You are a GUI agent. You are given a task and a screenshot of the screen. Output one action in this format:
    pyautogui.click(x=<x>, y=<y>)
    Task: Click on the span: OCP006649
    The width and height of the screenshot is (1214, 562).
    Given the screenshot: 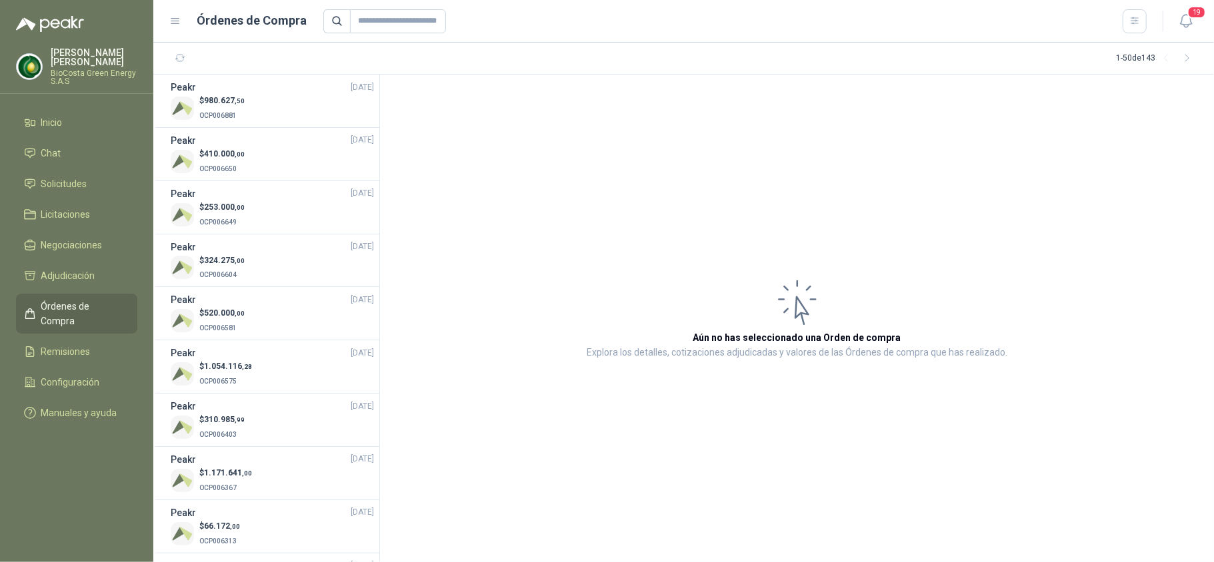 What is the action you would take?
    pyautogui.click(x=218, y=222)
    